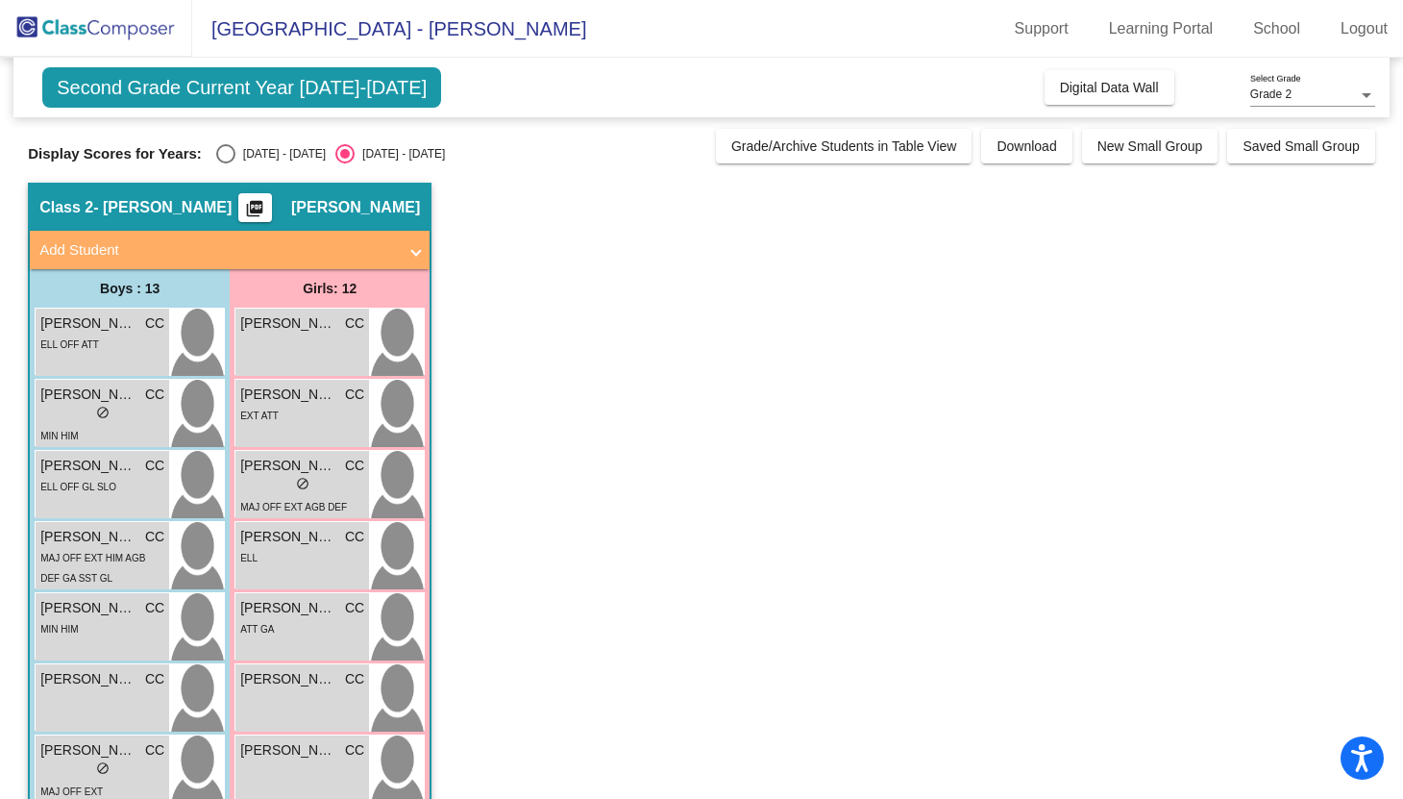 Image resolution: width=1403 pixels, height=799 pixels. Describe the element at coordinates (71, 791) in the screenshot. I see `span: MAJ OFF EXT` at that location.